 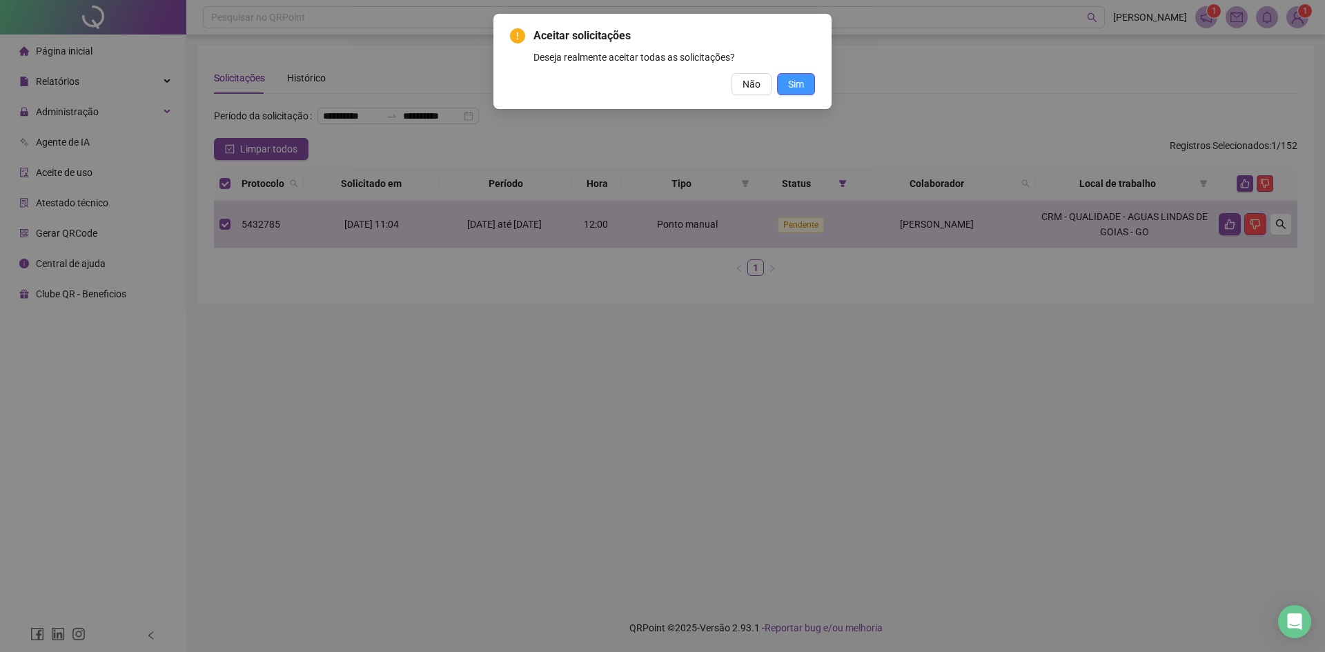 What do you see at coordinates (751, 84) in the screenshot?
I see `button: Não` at bounding box center [751, 84].